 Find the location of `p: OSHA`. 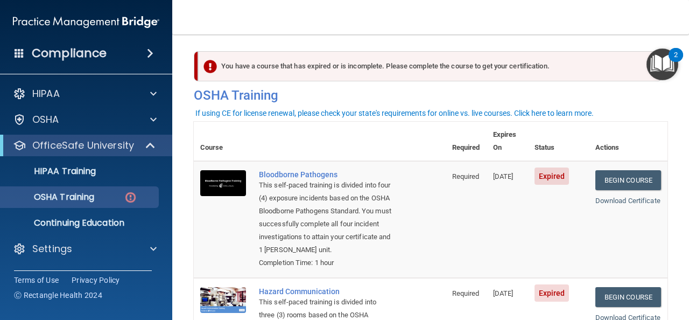

p: OSHA is located at coordinates (46, 119).